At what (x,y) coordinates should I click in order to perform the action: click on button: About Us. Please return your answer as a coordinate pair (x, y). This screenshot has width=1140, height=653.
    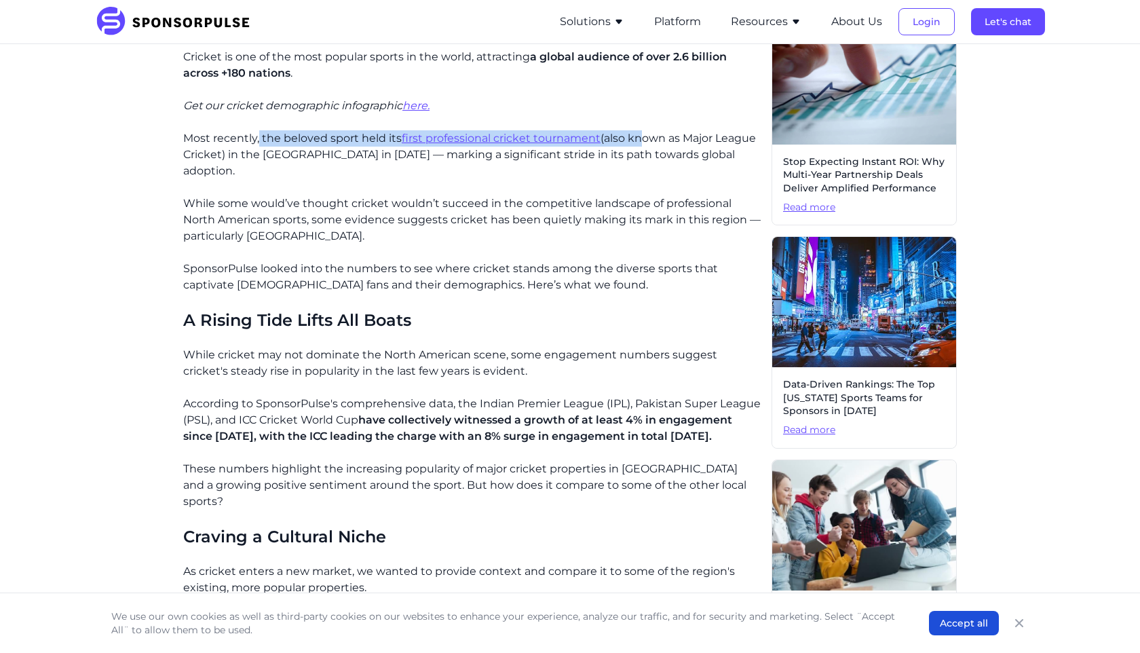
    Looking at the image, I should click on (856, 22).